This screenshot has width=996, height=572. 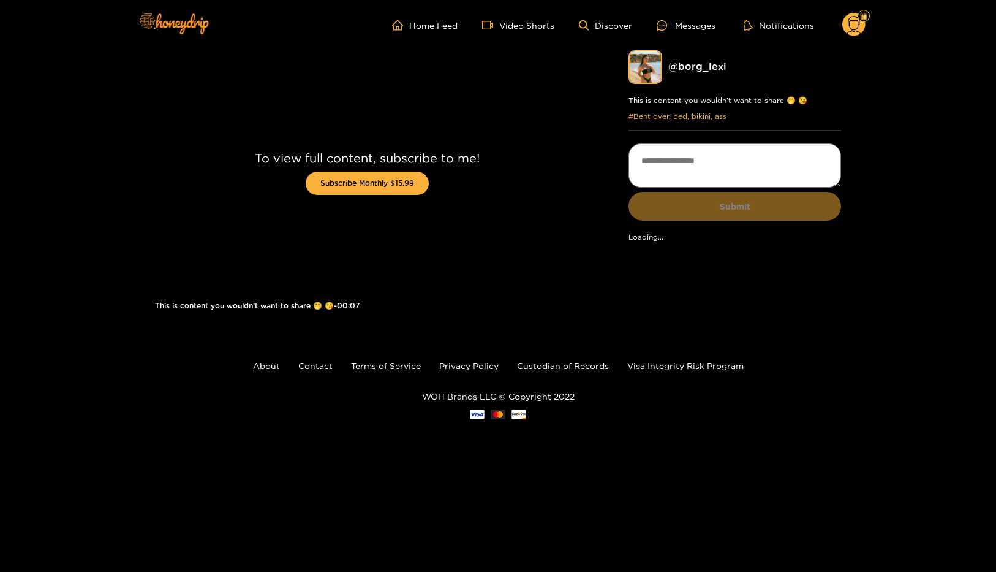 What do you see at coordinates (518, 25) in the screenshot?
I see `a: Video Shorts` at bounding box center [518, 25].